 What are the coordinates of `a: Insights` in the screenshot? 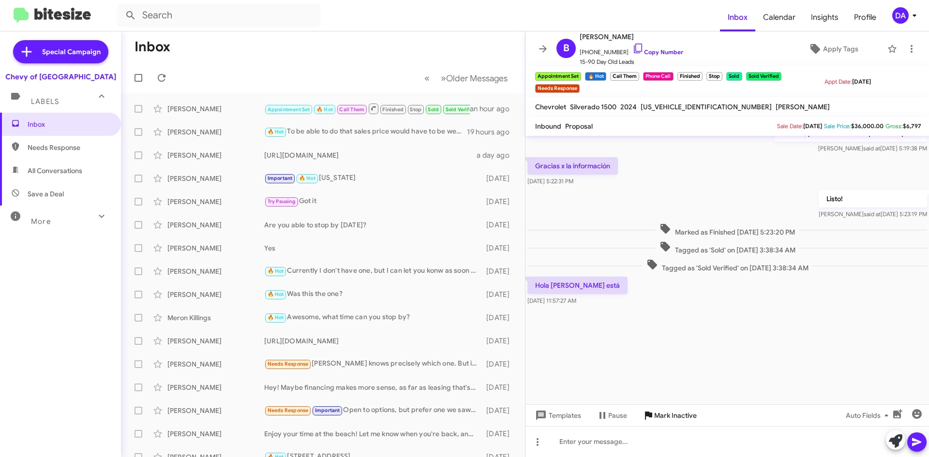 It's located at (824, 17).